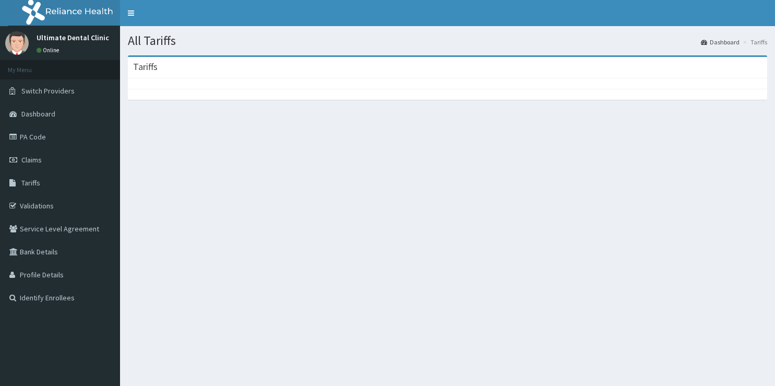  I want to click on span: Claims, so click(31, 160).